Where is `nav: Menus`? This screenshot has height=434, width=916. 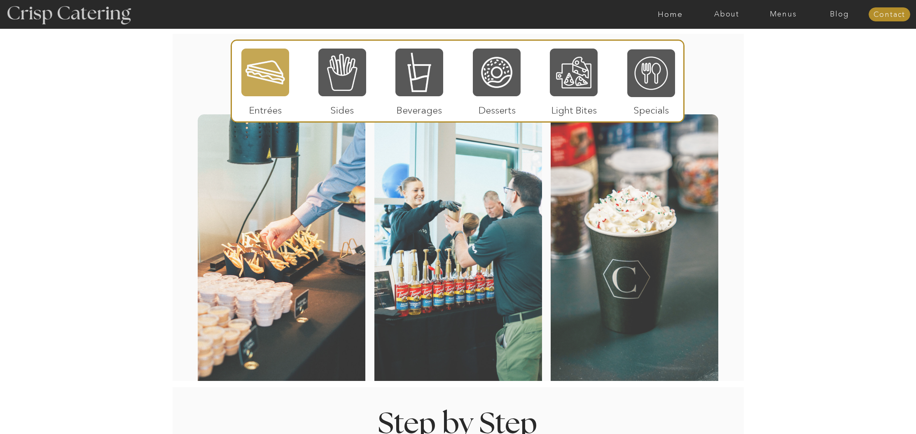
nav: Menus is located at coordinates (783, 14).